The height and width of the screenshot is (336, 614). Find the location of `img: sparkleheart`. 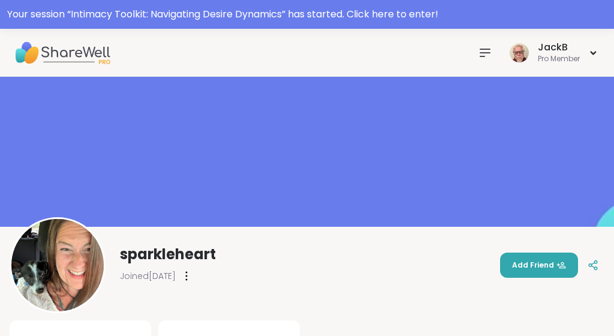

img: sparkleheart is located at coordinates (58, 265).